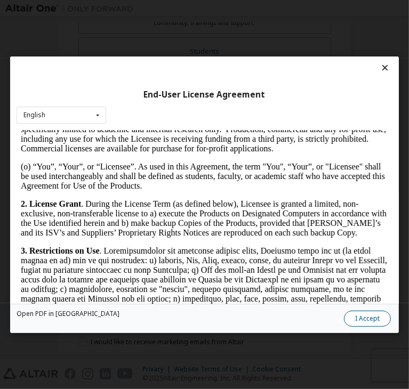 The image size is (409, 389). Describe the element at coordinates (367, 319) in the screenshot. I see `button: I Accept` at that location.